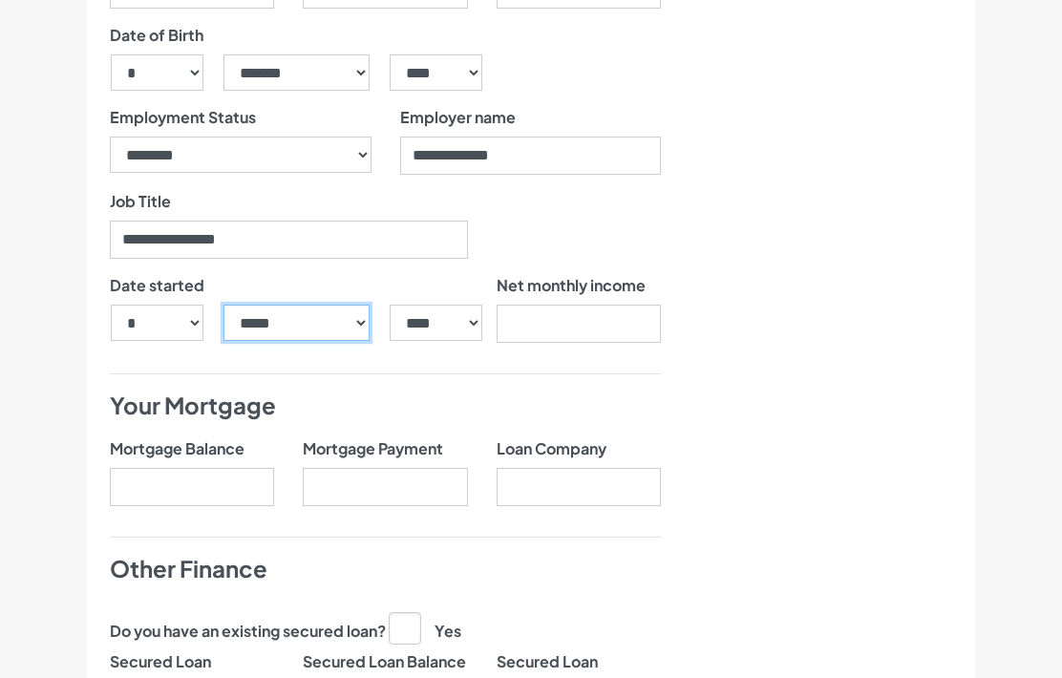  I want to click on label: Date started, so click(157, 286).